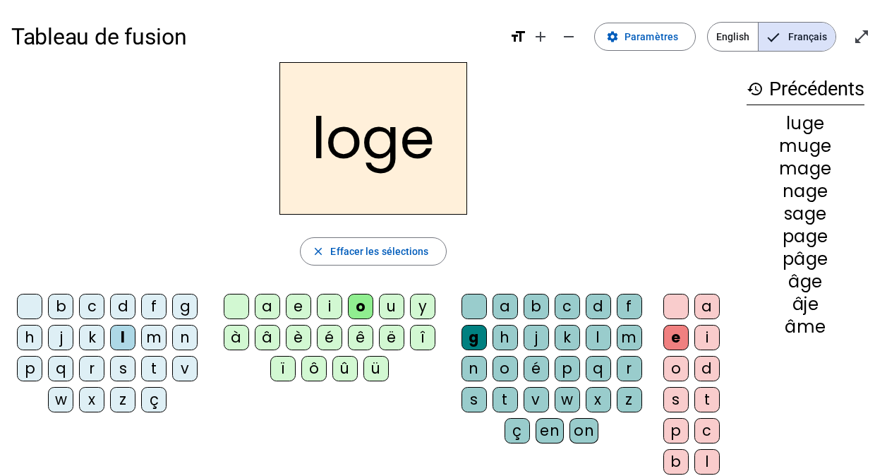 This screenshot has width=887, height=476. Describe the element at coordinates (267, 337) in the screenshot. I see `div: â` at that location.